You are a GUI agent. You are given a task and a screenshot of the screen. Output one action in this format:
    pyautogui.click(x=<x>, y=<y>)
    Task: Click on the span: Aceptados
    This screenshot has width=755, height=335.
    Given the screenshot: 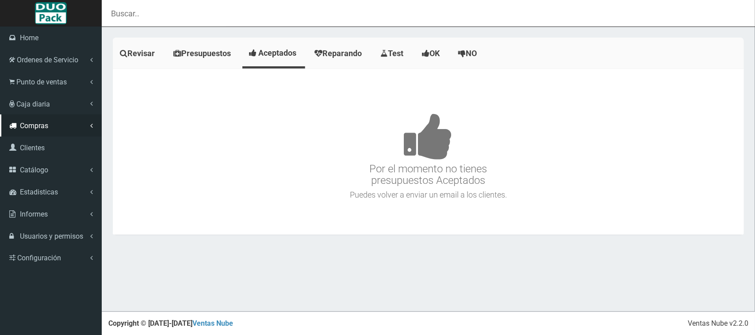 What is the action you would take?
    pyautogui.click(x=277, y=53)
    